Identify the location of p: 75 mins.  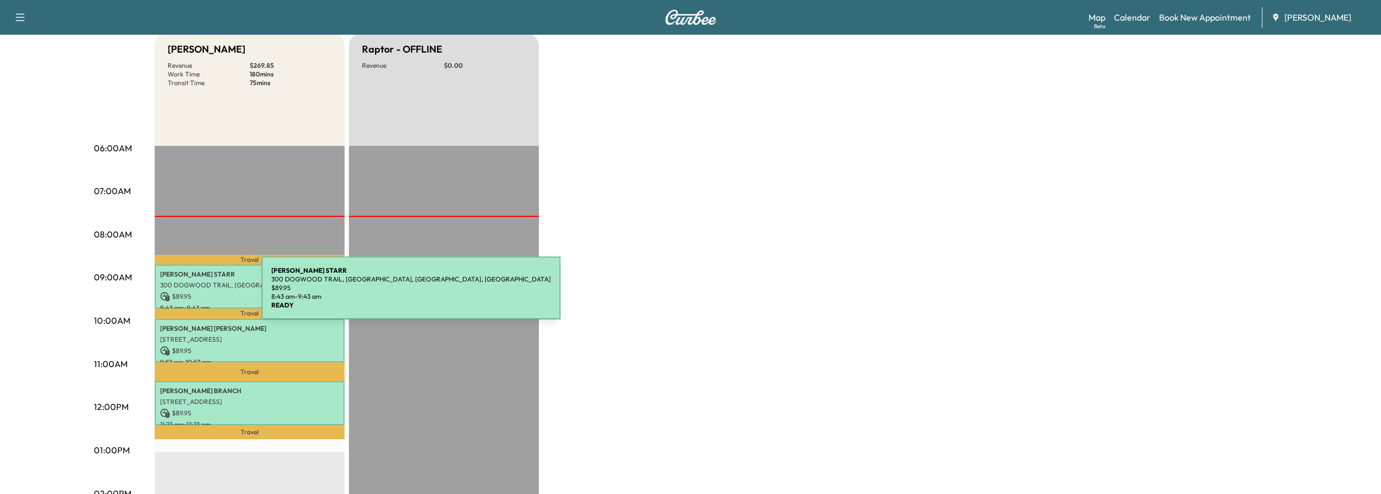
(290, 83).